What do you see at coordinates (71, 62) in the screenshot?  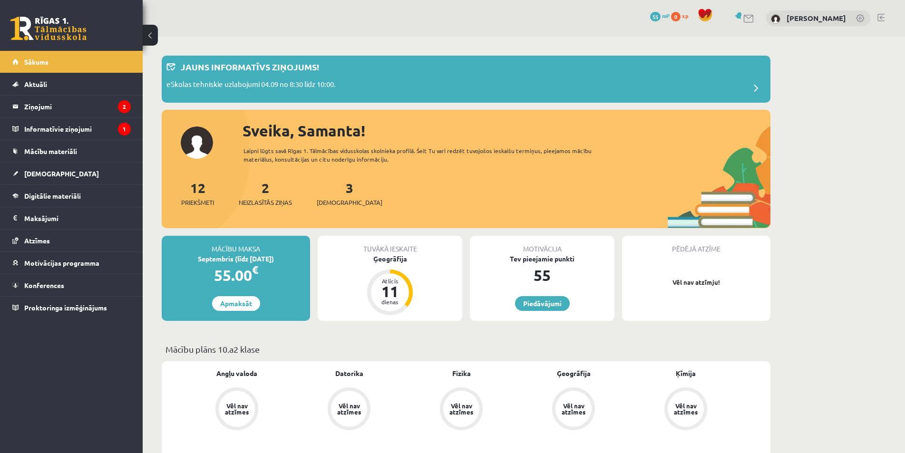 I see `a: Sākums` at bounding box center [71, 62].